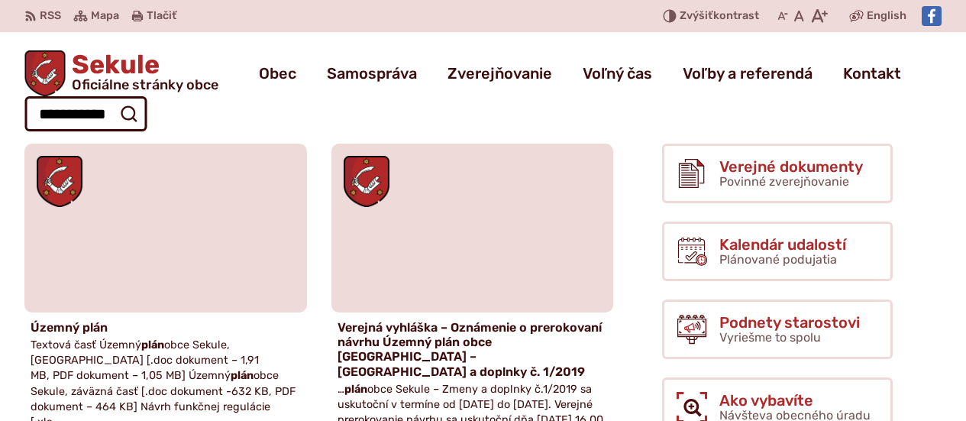 This screenshot has width=966, height=421. I want to click on span: Sekule, so click(142, 72).